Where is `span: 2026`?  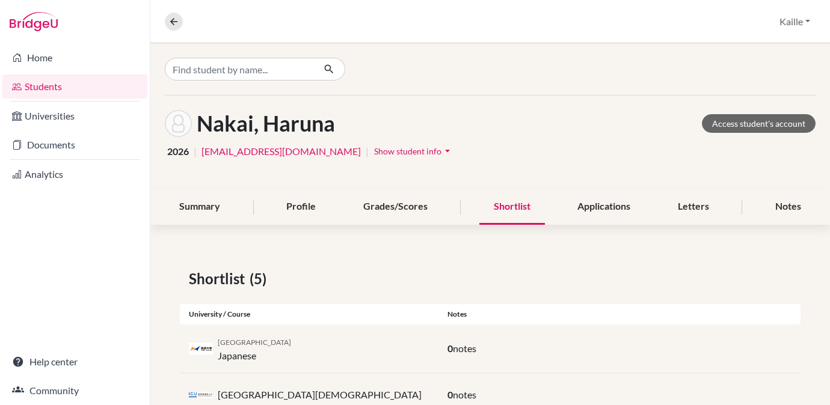 span: 2026 is located at coordinates (178, 152).